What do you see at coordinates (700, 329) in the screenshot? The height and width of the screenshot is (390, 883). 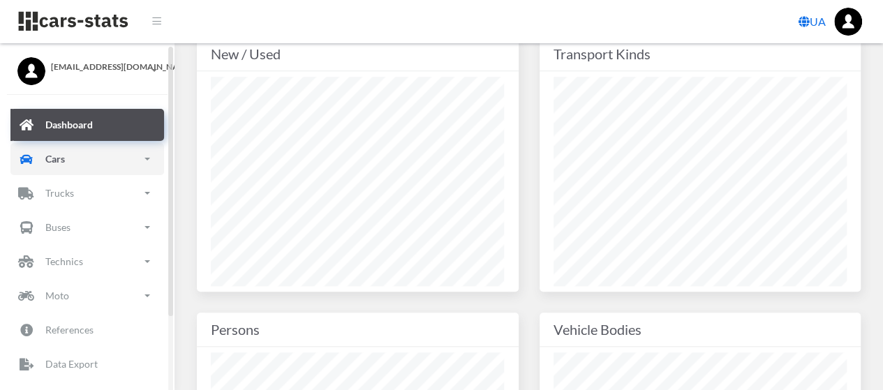 I see `div: Vehicle Bodies` at bounding box center [700, 329].